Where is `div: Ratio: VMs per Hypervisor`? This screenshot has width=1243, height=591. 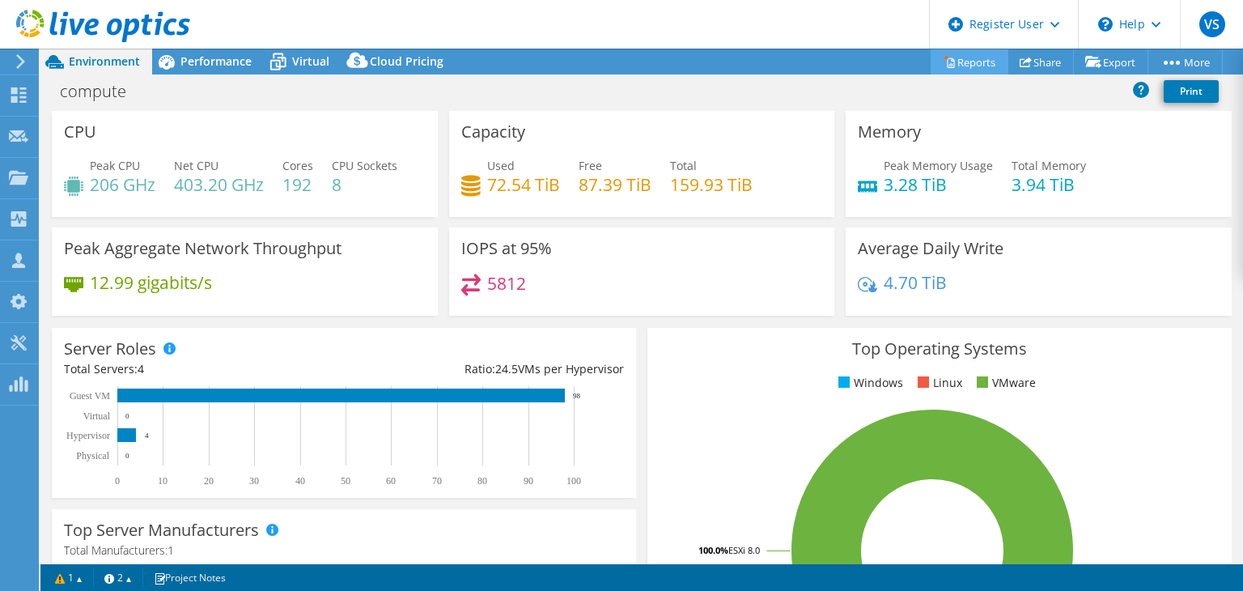 div: Ratio: VMs per Hypervisor is located at coordinates (484, 369).